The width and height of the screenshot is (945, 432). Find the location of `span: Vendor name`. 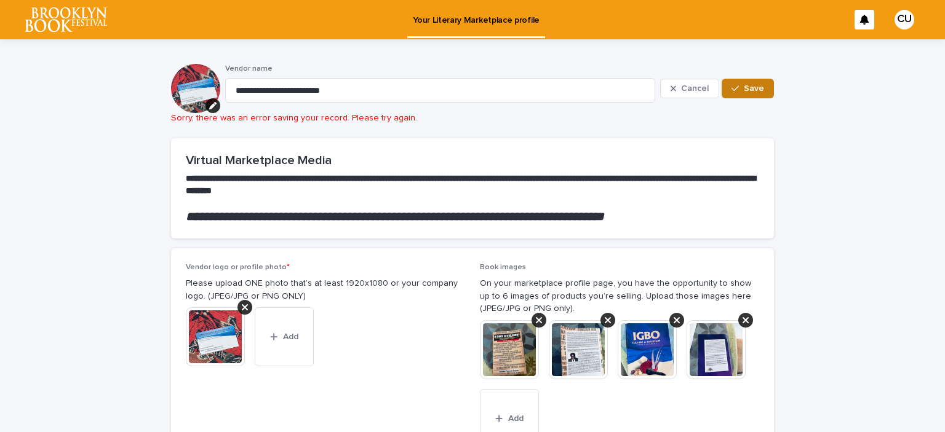

span: Vendor name is located at coordinates (249, 69).